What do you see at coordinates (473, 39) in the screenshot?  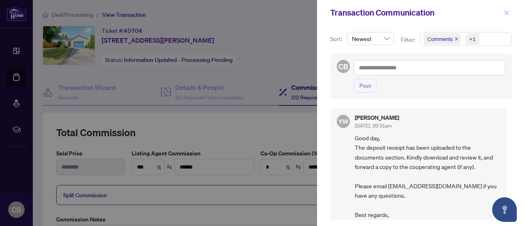 I see `div: +1` at bounding box center [473, 39].